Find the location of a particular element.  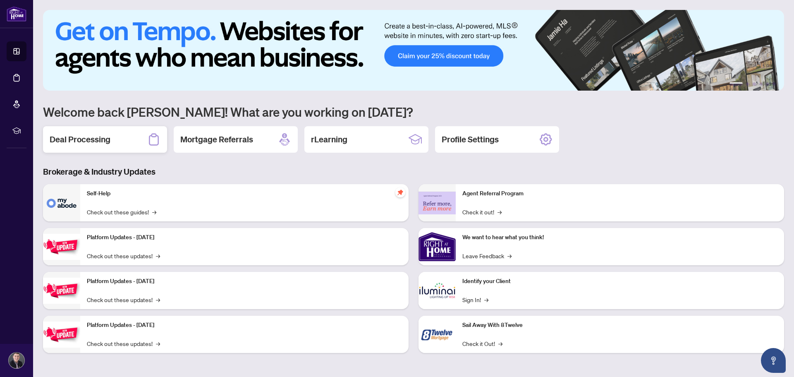

h2: Mortgage Referrals is located at coordinates (217, 139).